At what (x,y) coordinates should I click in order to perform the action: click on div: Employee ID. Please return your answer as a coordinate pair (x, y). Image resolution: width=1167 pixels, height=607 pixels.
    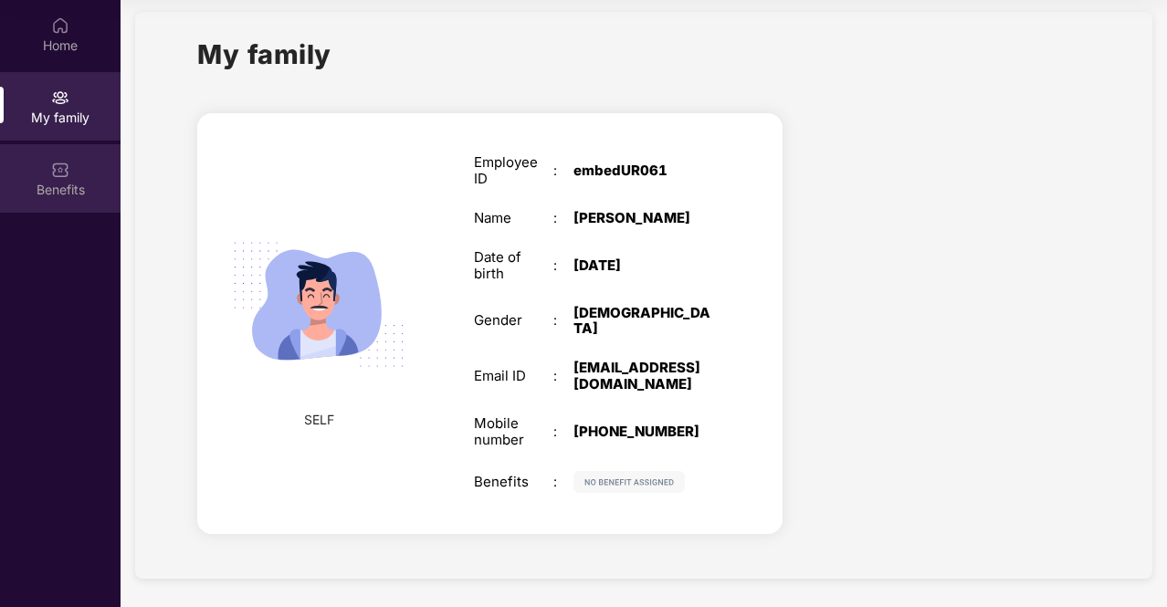
    Looking at the image, I should click on (513, 171).